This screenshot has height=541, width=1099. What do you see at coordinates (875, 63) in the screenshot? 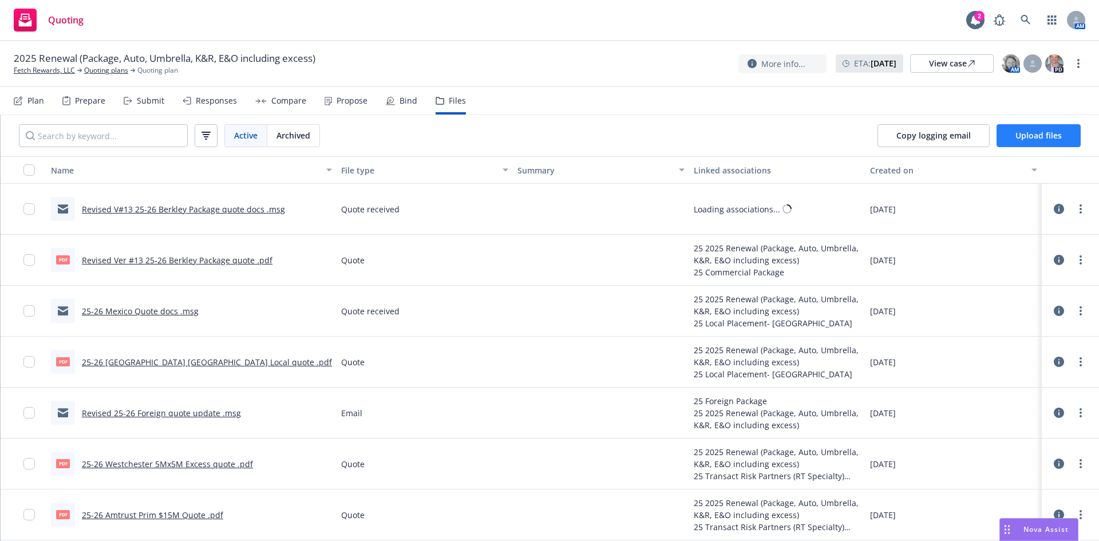
I see `span: ETA :` at bounding box center [875, 63].